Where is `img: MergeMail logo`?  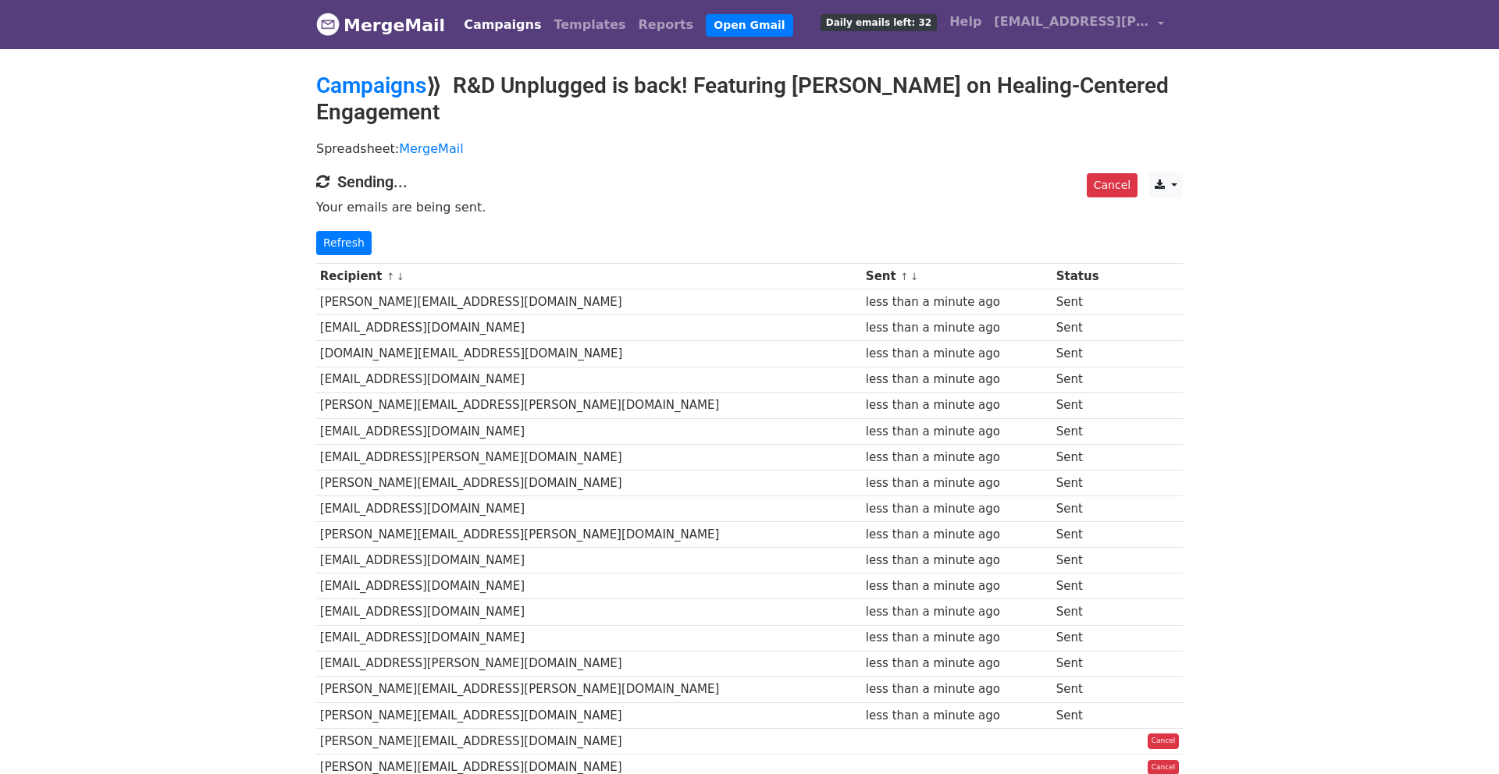 img: MergeMail logo is located at coordinates (328, 24).